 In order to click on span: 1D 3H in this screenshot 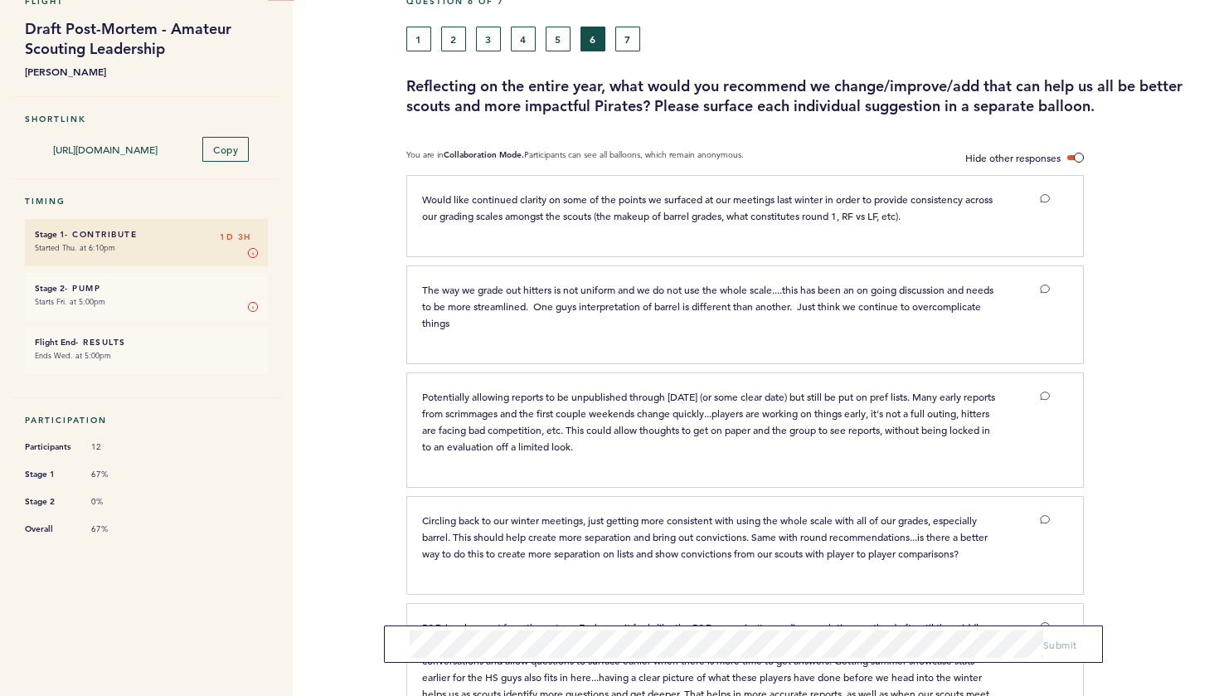, I will do `click(236, 237)`.